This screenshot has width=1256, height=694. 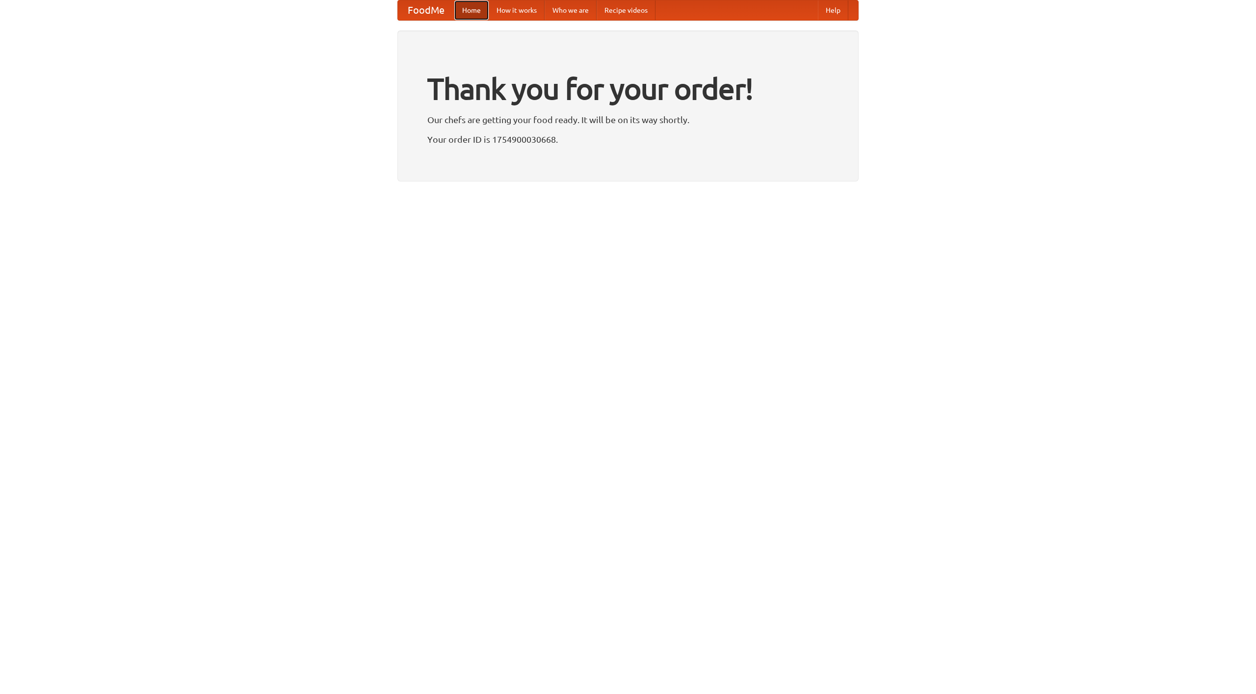 I want to click on a: How it works, so click(x=516, y=10).